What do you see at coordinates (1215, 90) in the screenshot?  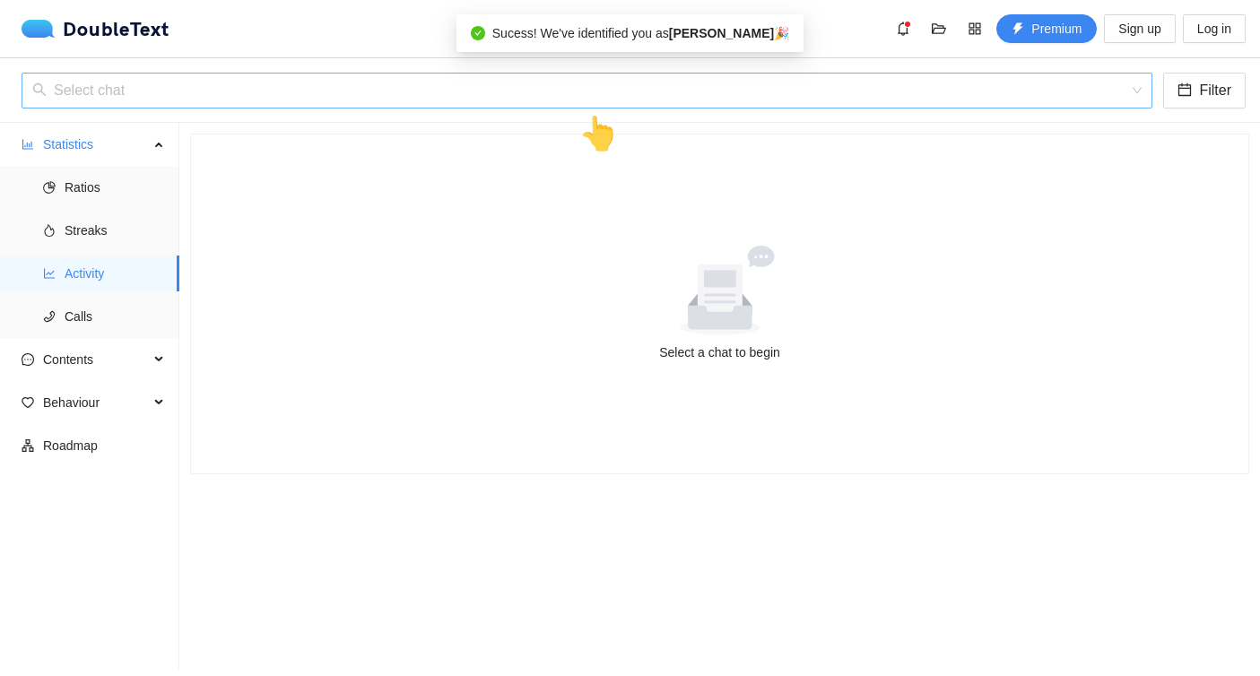 I see `span: Filter` at bounding box center [1215, 90].